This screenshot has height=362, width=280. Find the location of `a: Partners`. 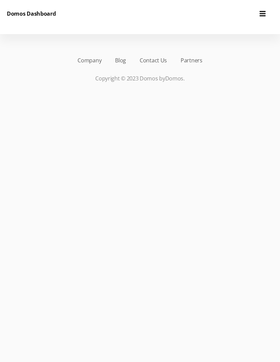

a: Partners is located at coordinates (191, 60).